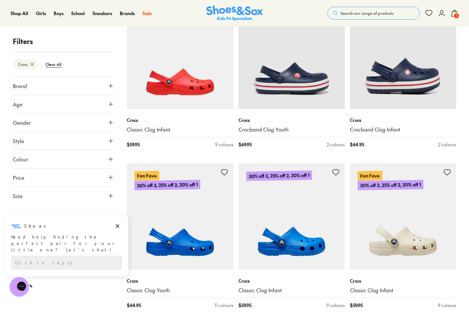 This screenshot has width=469, height=318. What do you see at coordinates (19, 13) in the screenshot?
I see `a: Shop All` at bounding box center [19, 13].